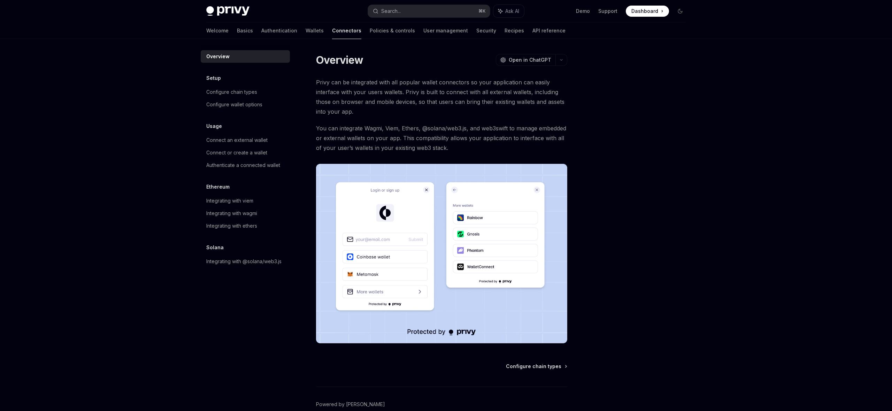 The height and width of the screenshot is (411, 892). Describe the element at coordinates (392, 31) in the screenshot. I see `a: Policies & controls` at that location.